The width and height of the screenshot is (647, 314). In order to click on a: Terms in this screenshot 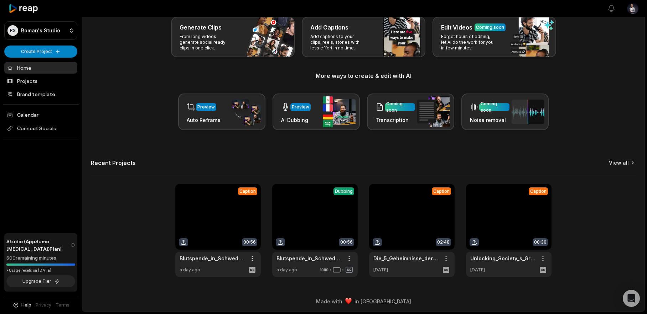, I will do `click(62, 306)`.